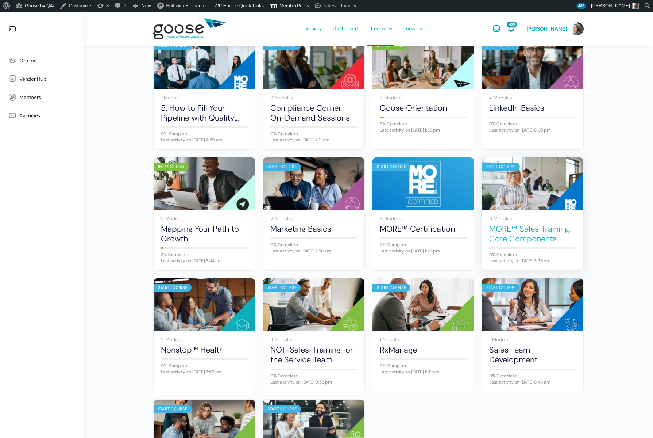 The width and height of the screenshot is (653, 438). I want to click on div: 5% Complete, so click(423, 124).